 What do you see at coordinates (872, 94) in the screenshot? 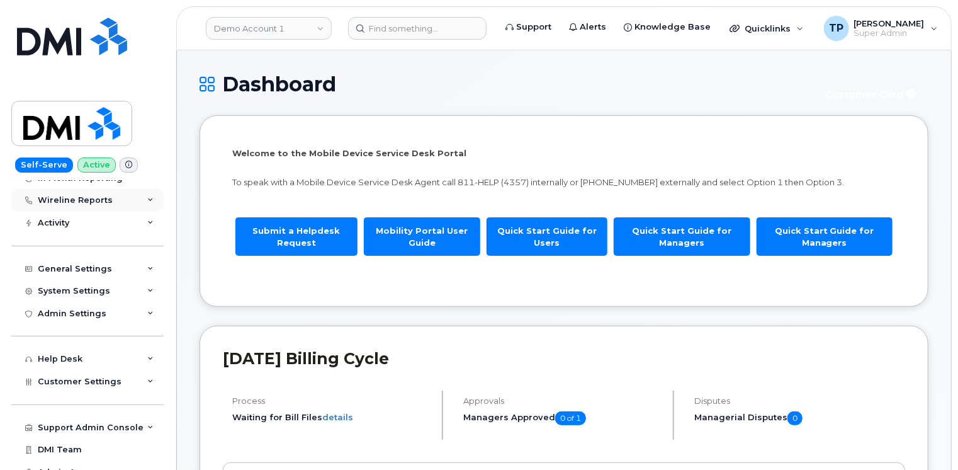
I see `button: Customer Card` at bounding box center [872, 94].